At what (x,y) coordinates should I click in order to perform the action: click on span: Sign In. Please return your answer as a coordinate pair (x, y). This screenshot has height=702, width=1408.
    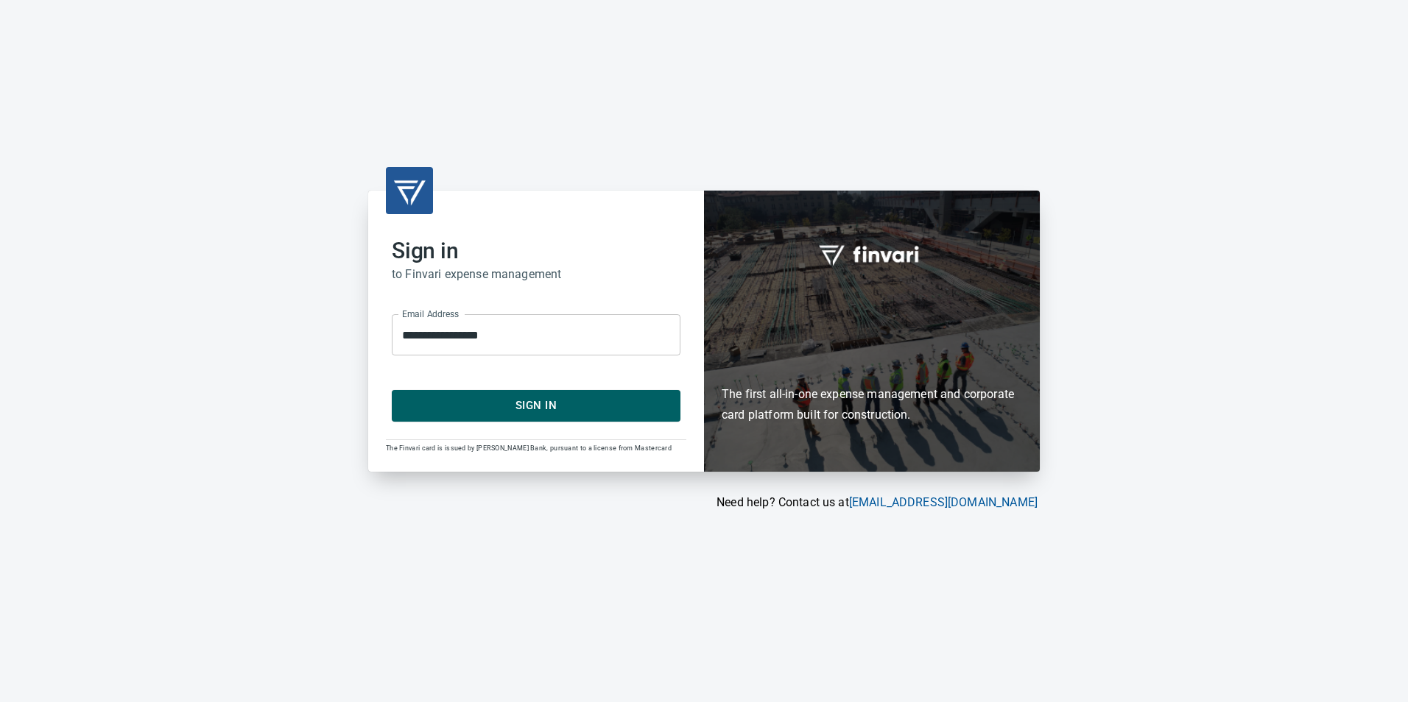
    Looking at the image, I should click on (536, 406).